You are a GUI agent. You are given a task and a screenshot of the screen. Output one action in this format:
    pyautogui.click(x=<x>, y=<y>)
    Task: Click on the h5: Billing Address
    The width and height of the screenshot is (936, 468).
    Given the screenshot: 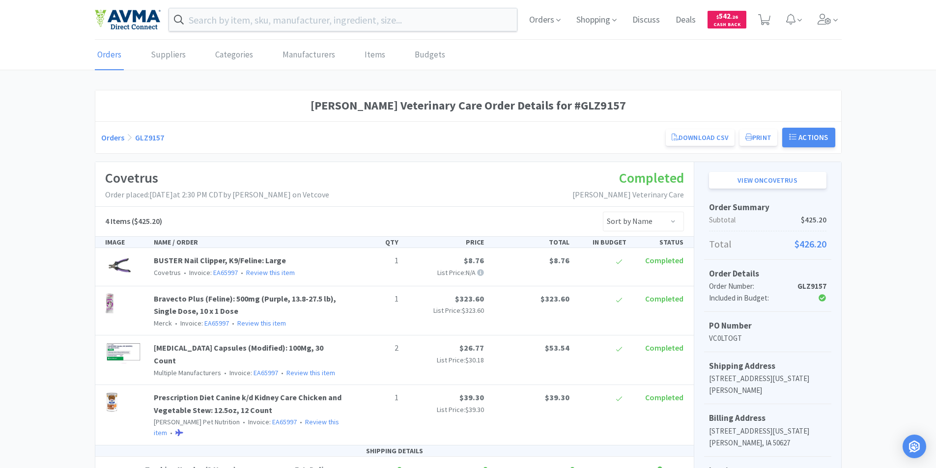 What is the action you would take?
    pyautogui.click(x=768, y=418)
    